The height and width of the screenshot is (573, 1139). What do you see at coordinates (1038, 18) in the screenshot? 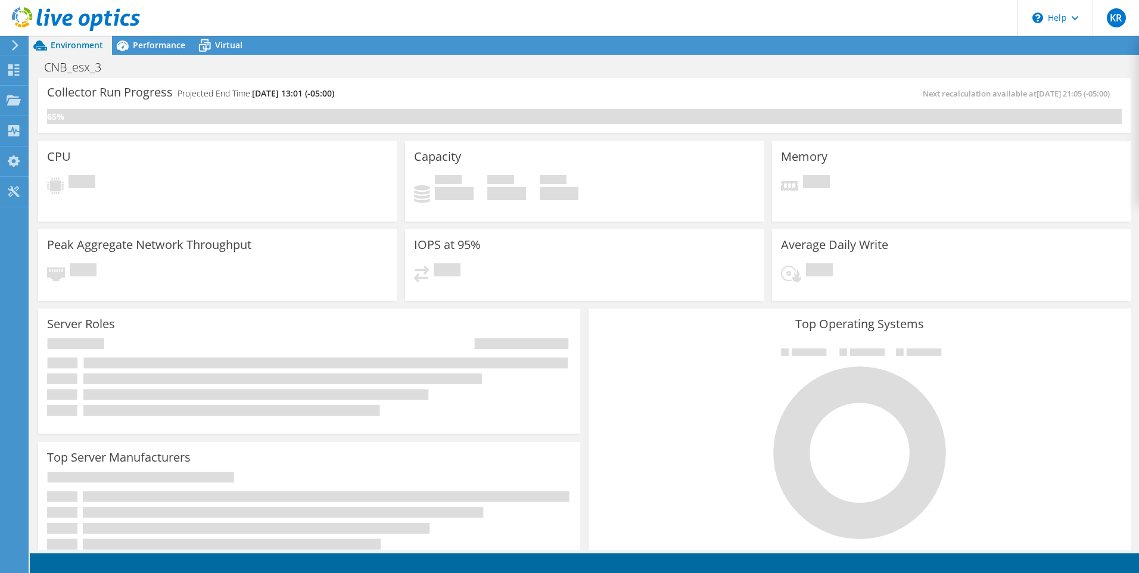
I see `svg: \n` at bounding box center [1038, 18].